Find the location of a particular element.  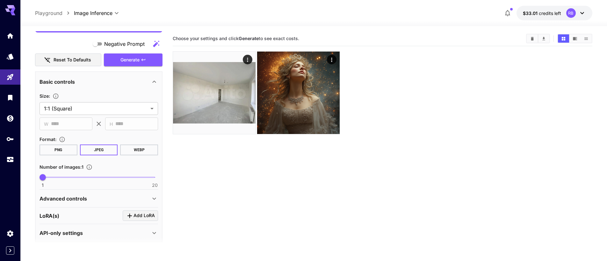

div: Home is located at coordinates (10, 36).